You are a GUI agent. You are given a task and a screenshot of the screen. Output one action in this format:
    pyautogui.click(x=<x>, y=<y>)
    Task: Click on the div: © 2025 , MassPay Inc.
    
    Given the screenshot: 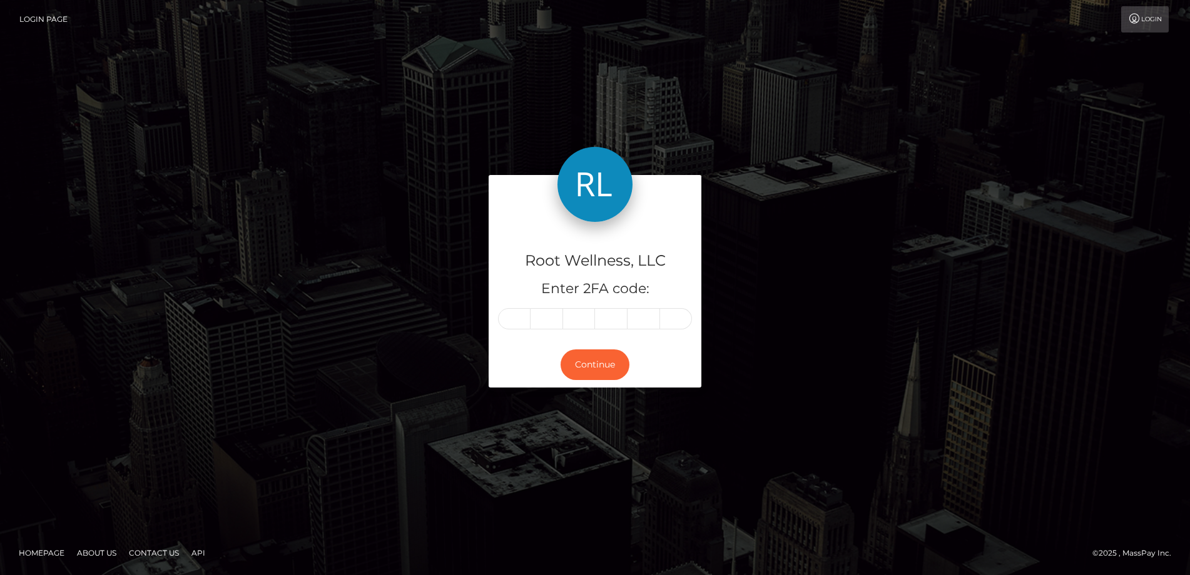 What is the action you would take?
    pyautogui.click(x=1136, y=554)
    